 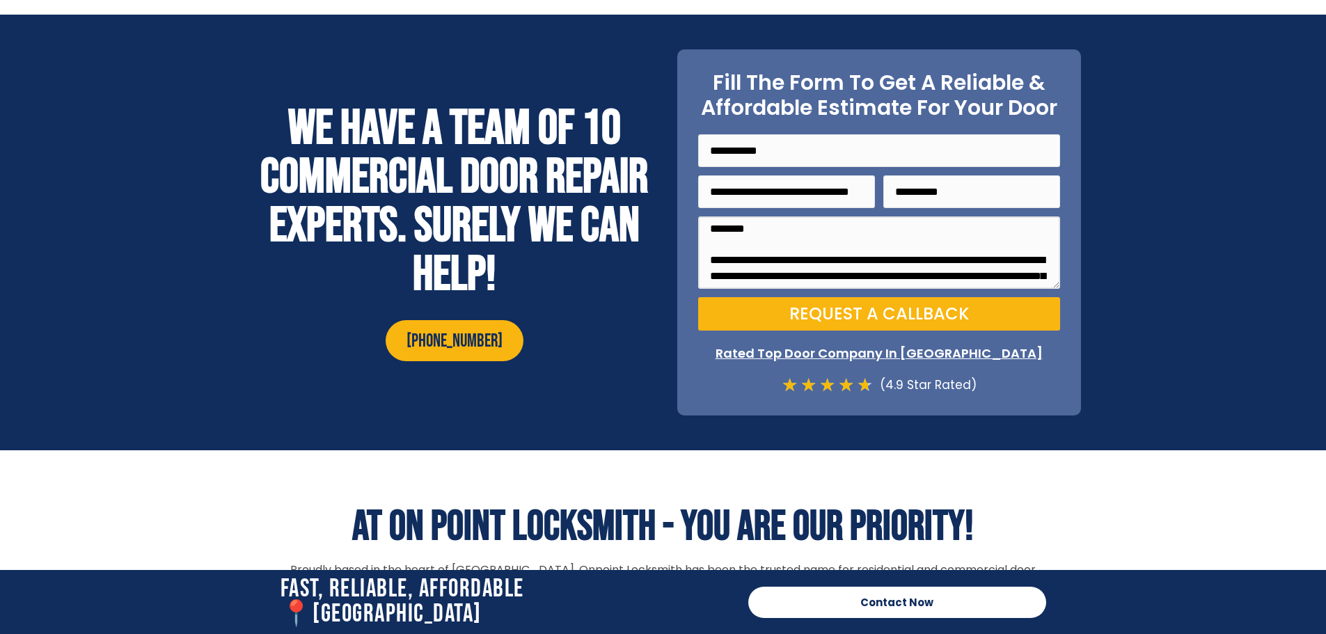 I want to click on a: Contact Now, so click(x=898, y=602).